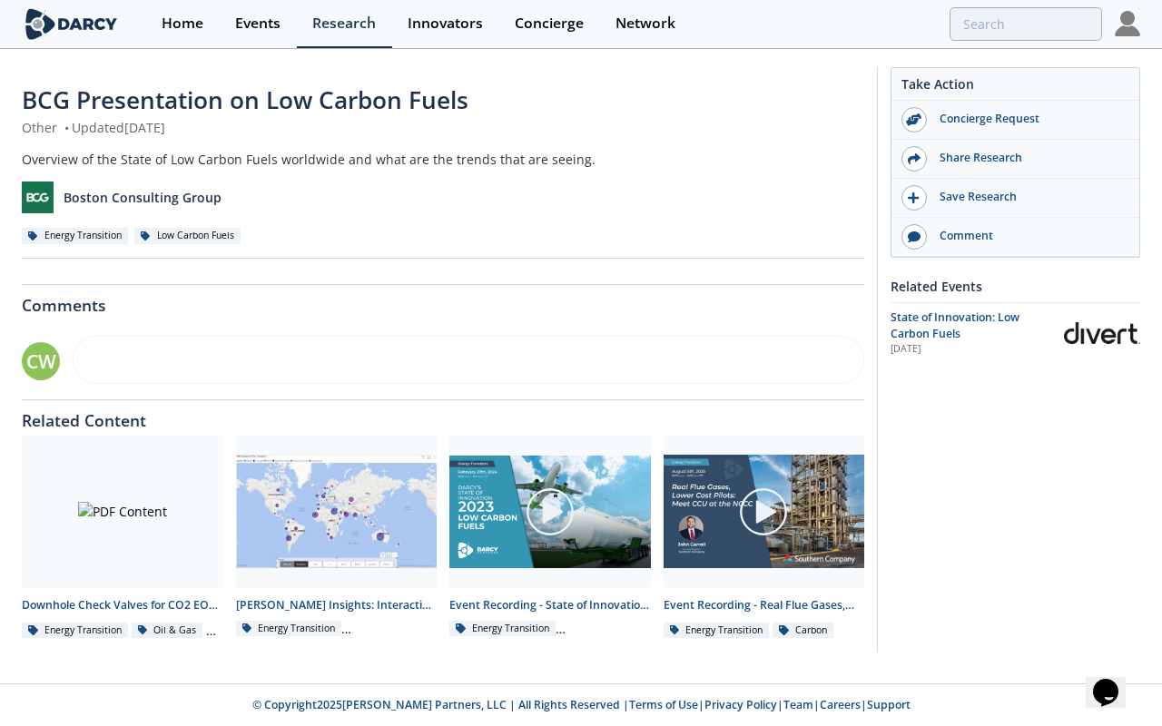 This screenshot has width=1162, height=726. Describe the element at coordinates (443, 299) in the screenshot. I see `div: Comments` at that location.